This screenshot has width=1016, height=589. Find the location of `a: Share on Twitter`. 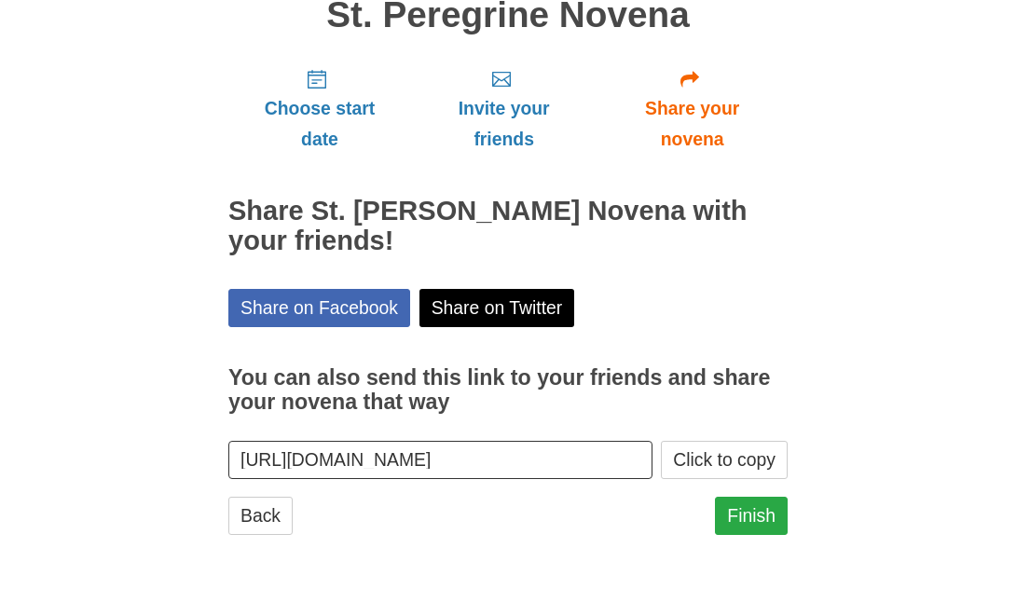

a: Share on Twitter is located at coordinates (497, 308).